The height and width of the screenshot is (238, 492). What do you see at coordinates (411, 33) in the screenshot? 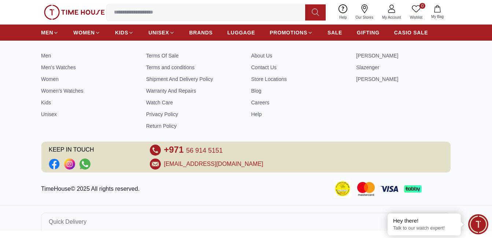
I see `a: CASIO SALE` at bounding box center [411, 33].